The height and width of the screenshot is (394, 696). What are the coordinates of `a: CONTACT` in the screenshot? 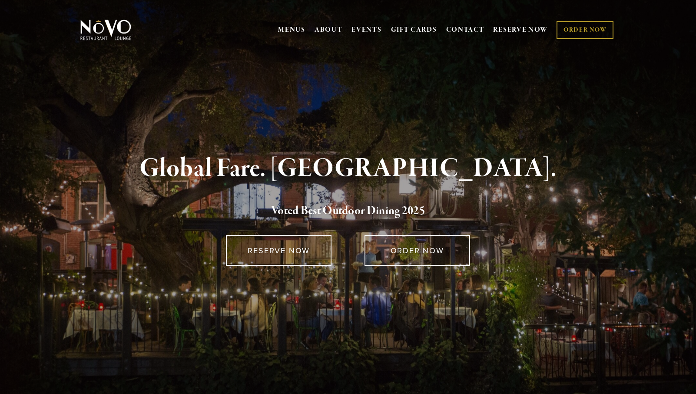 It's located at (465, 30).